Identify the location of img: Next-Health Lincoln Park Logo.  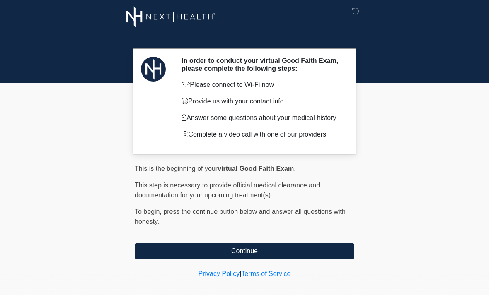
(171, 17).